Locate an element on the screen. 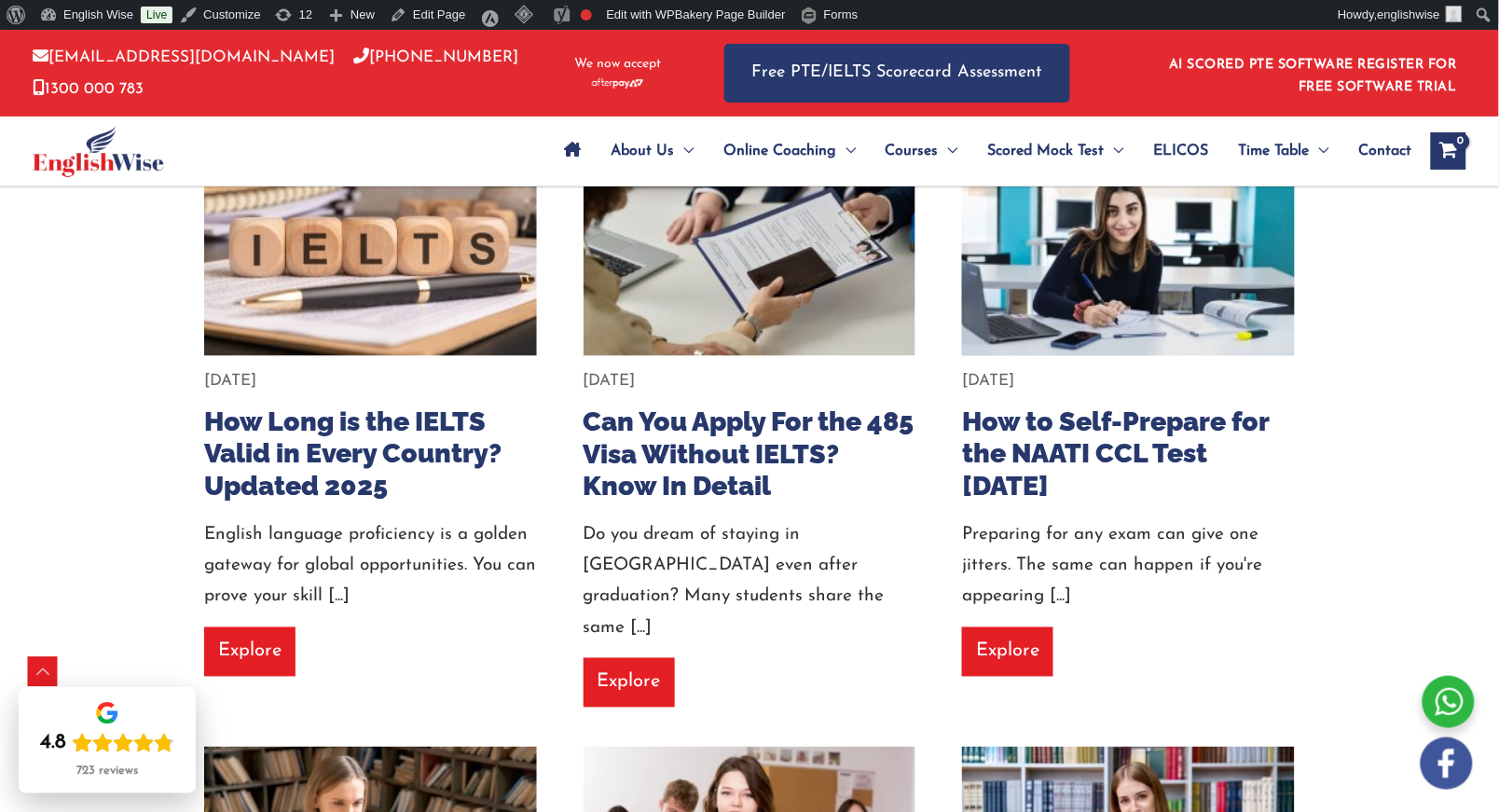 This screenshot has width=1499, height=812. a: About UsMenu Toggle is located at coordinates (652, 151).